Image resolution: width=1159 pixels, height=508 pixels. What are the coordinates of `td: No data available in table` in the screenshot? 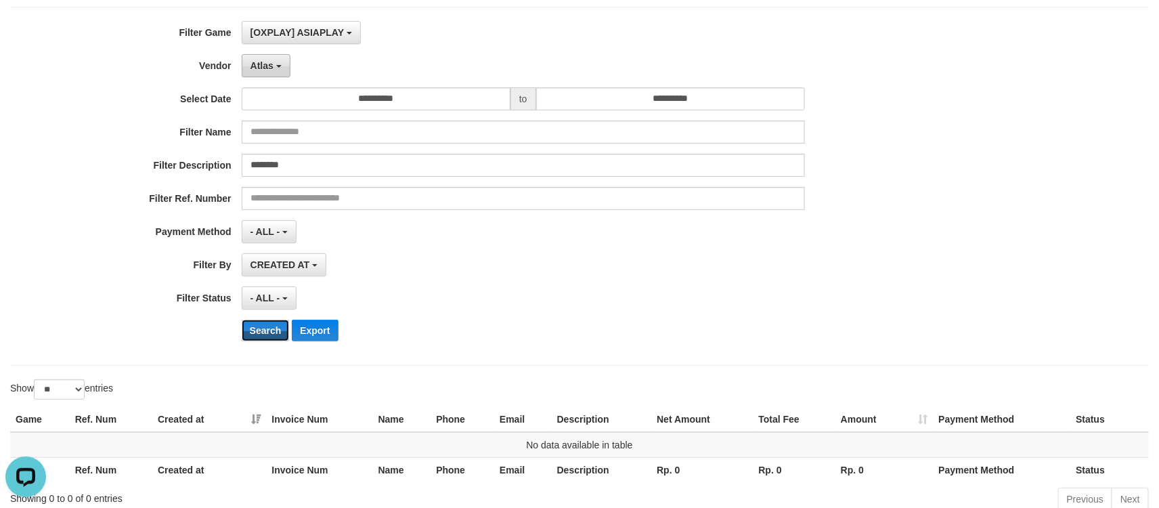 It's located at (580, 445).